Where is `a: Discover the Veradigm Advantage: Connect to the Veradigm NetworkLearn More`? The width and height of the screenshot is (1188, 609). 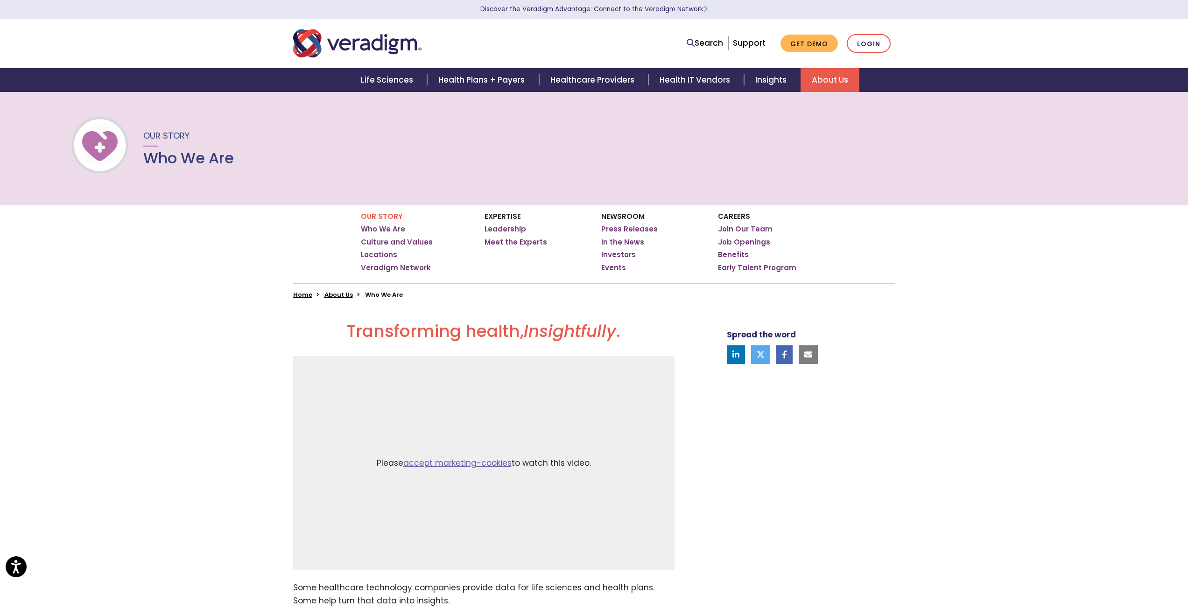
a: Discover the Veradigm Advantage: Connect to the Veradigm NetworkLearn More is located at coordinates (594, 9).